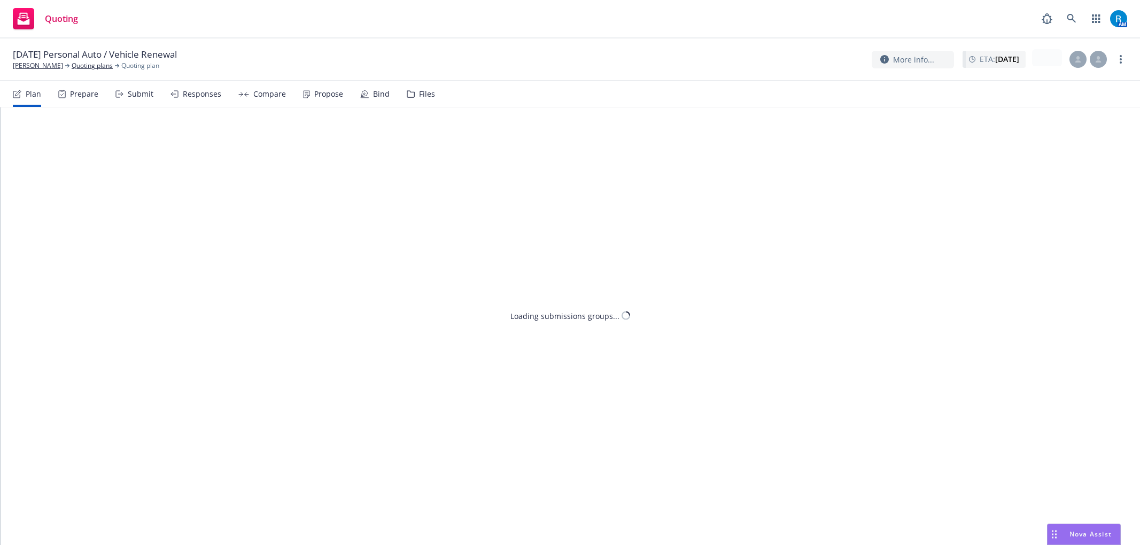  I want to click on span: More info..., so click(914, 59).